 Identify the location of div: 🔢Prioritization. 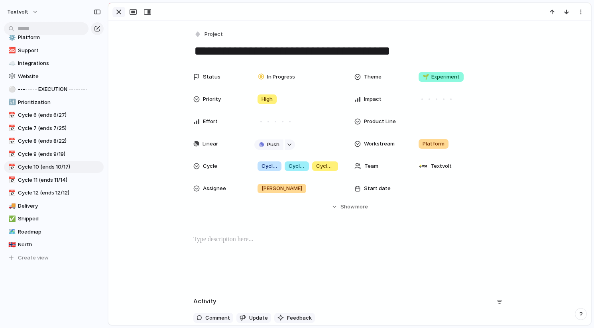
(54, 102).